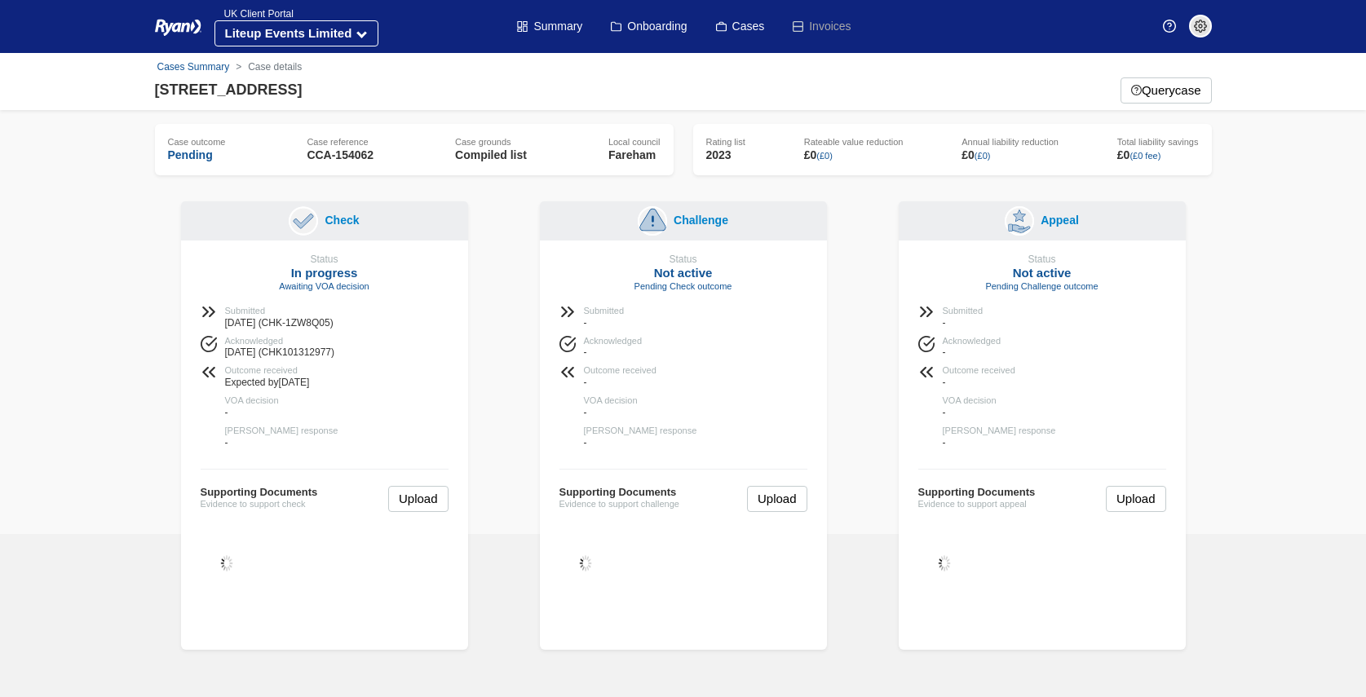  I want to click on span: (£0 fee), so click(1145, 156).